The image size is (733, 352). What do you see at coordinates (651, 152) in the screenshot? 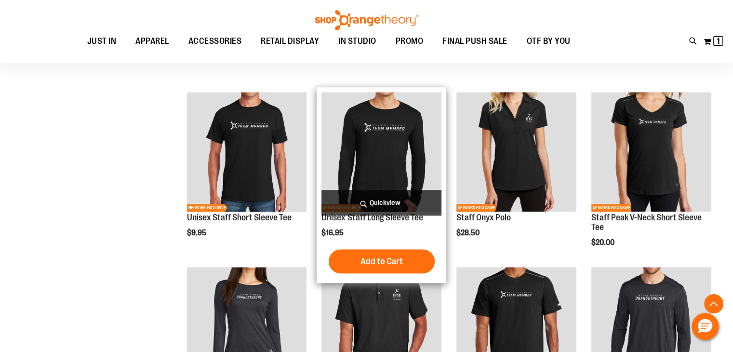
I see `img: Product image for Peak V-Neck Short Sleeve Tee` at bounding box center [651, 152].